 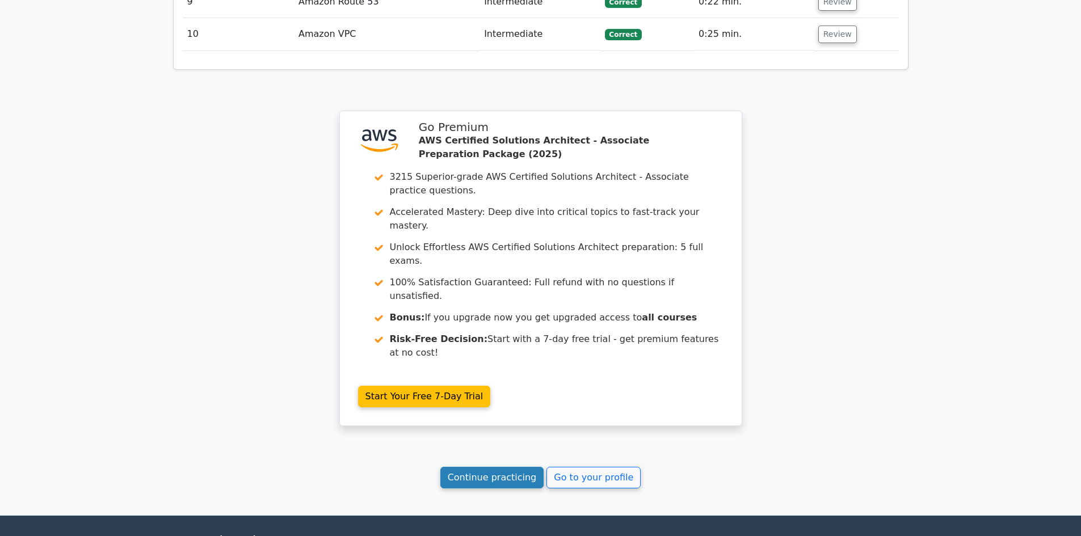 I want to click on button: Review, so click(x=838, y=34).